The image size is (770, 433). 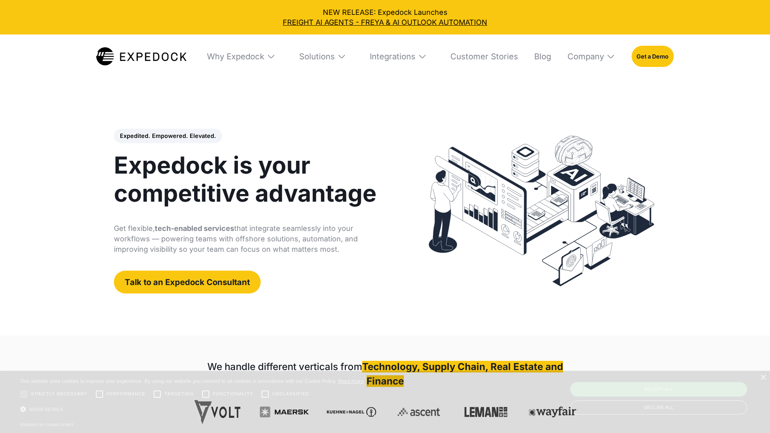 I want to click on span: This website uses cookies to improve user experience. By using our website you consent to all coo..., so click(x=178, y=382).